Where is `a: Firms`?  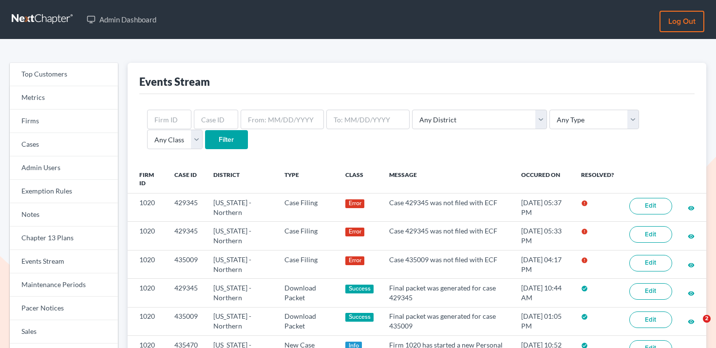
a: Firms is located at coordinates (64, 121).